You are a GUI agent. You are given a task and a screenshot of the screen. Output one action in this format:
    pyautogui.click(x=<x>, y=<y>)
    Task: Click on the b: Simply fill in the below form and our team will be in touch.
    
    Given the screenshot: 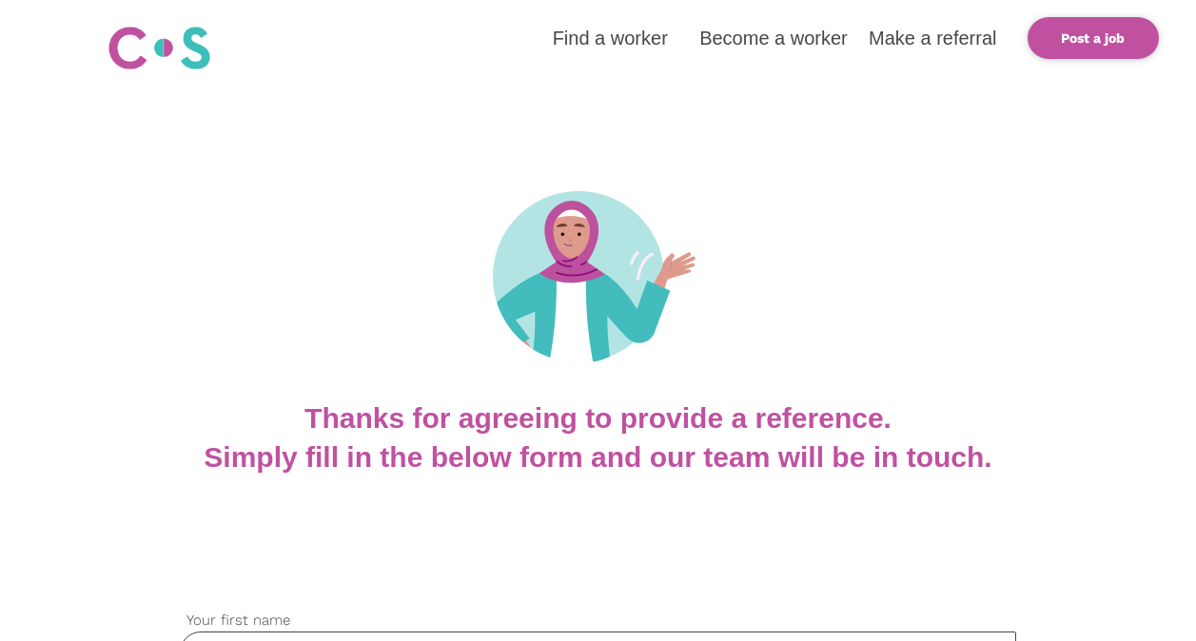 What is the action you would take?
    pyautogui.click(x=598, y=457)
    